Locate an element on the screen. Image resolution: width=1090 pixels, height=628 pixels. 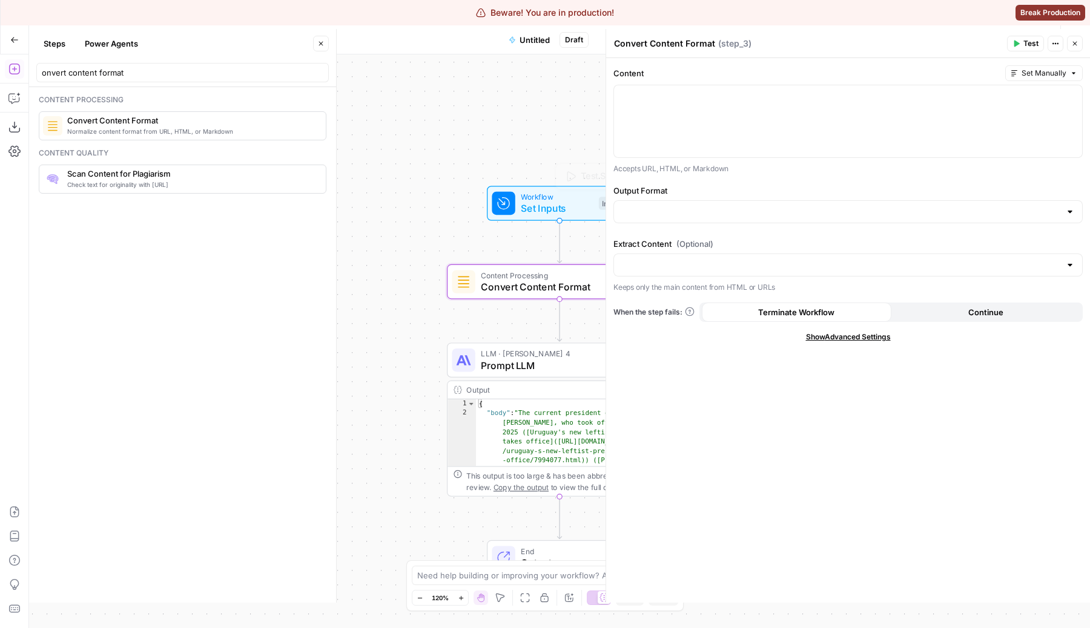
span: Scan Content for Plagiarism is located at coordinates (191, 174).